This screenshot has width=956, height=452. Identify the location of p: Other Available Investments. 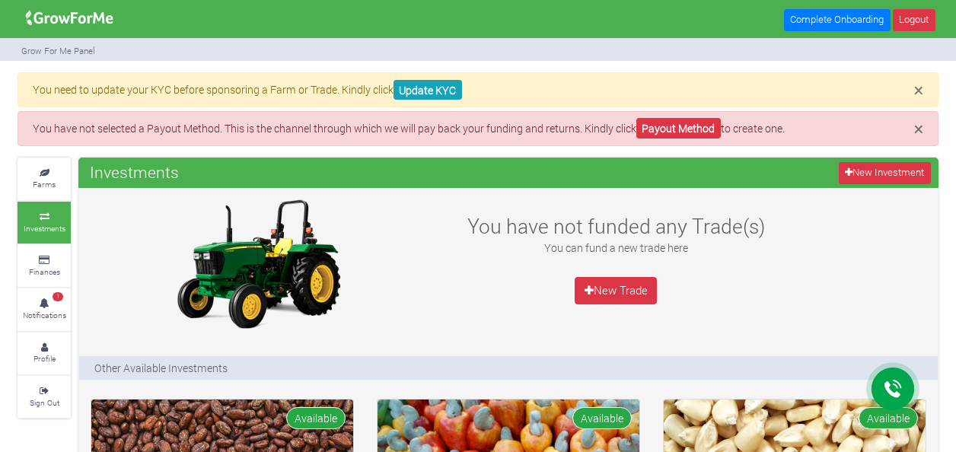
(161, 368).